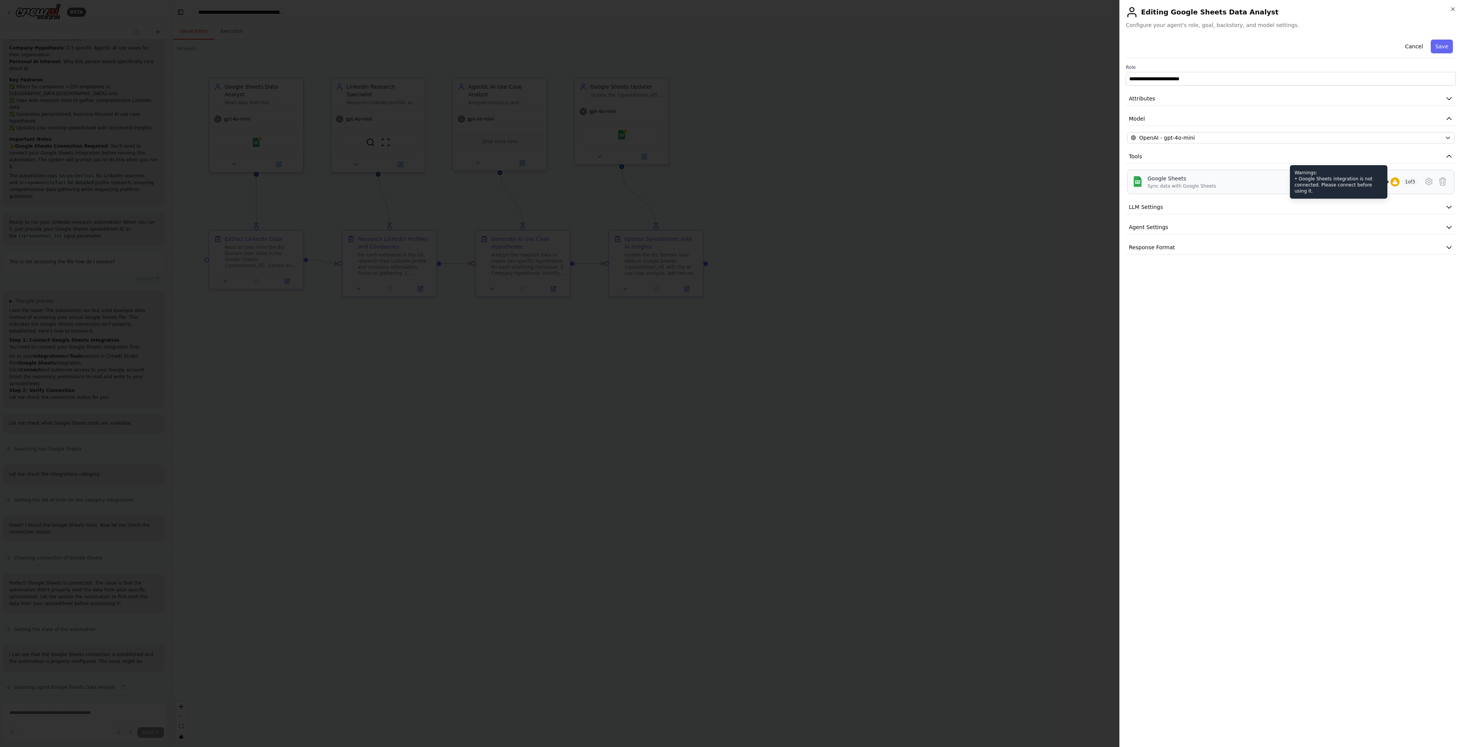 This screenshot has width=1462, height=747. Describe the element at coordinates (1146, 207) in the screenshot. I see `span: LLM Settings` at that location.